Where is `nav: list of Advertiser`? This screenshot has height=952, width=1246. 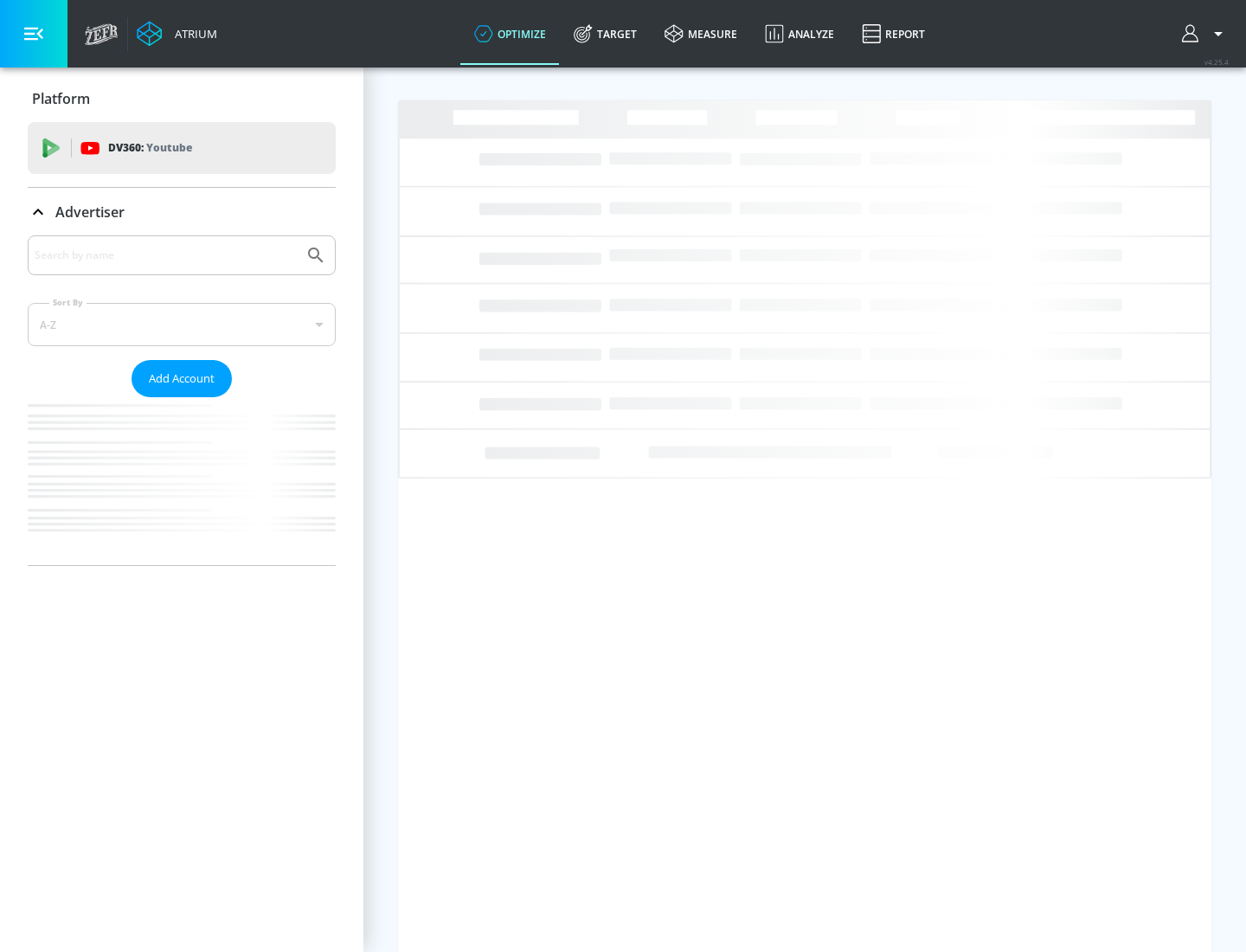
nav: list of Advertiser is located at coordinates (181, 481).